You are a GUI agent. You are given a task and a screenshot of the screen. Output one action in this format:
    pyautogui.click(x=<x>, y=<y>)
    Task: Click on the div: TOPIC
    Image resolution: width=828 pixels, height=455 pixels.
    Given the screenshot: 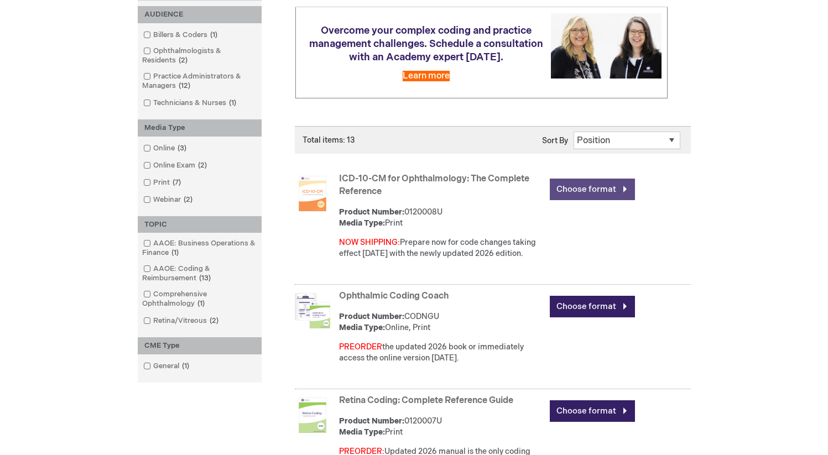 What is the action you would take?
    pyautogui.click(x=200, y=225)
    